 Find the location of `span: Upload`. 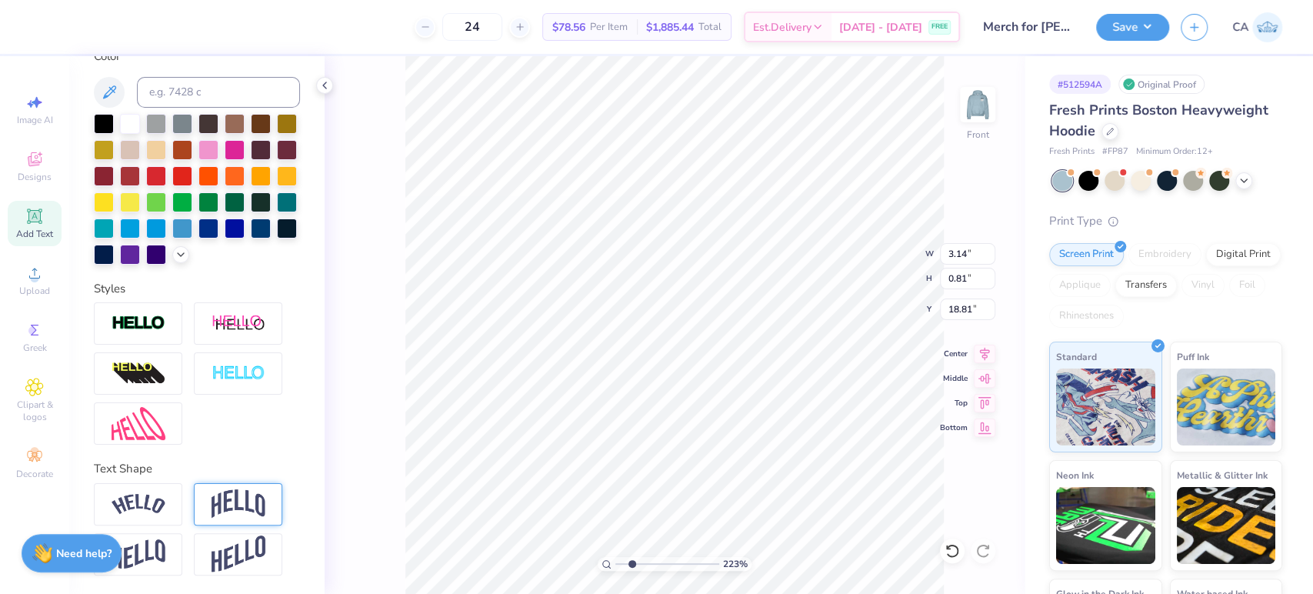

span: Upload is located at coordinates (35, 291).